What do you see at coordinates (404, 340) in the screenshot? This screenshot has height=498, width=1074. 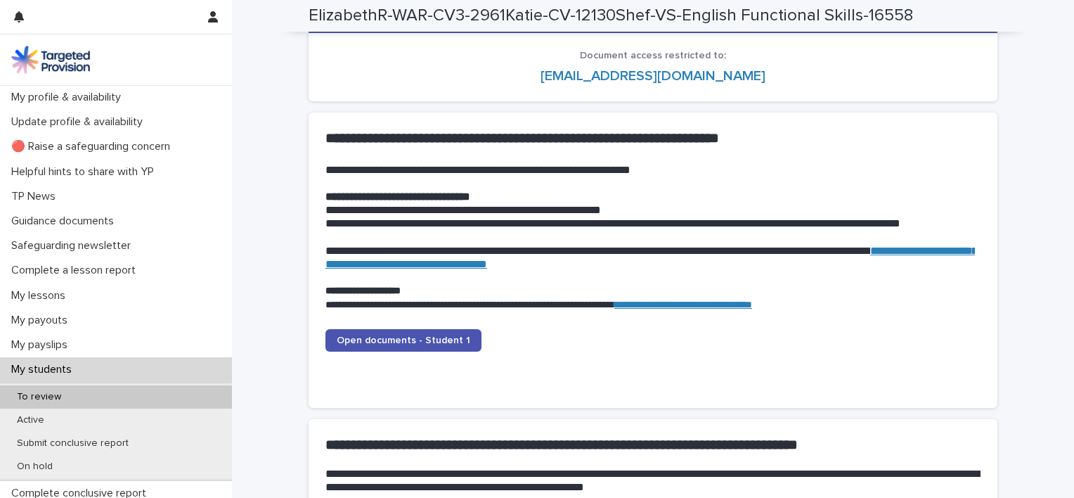 I see `span: Open documents - Student 1` at bounding box center [404, 340].